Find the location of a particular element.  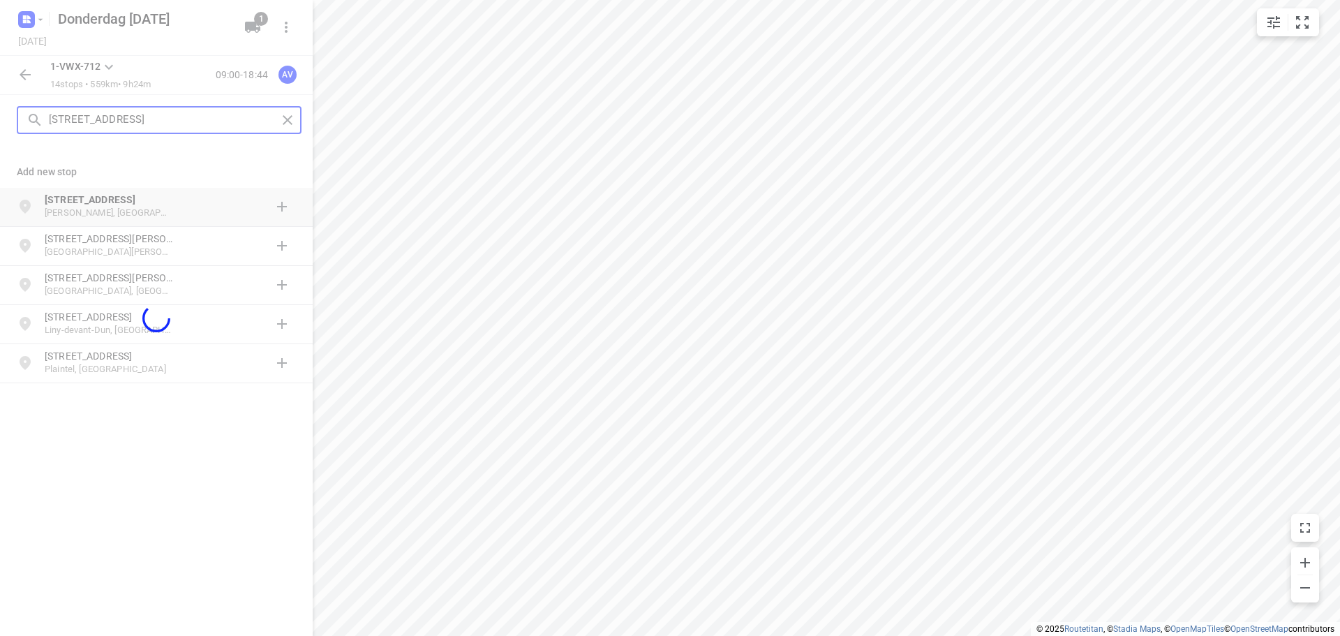

a: Stadia Maps is located at coordinates (1137, 629).